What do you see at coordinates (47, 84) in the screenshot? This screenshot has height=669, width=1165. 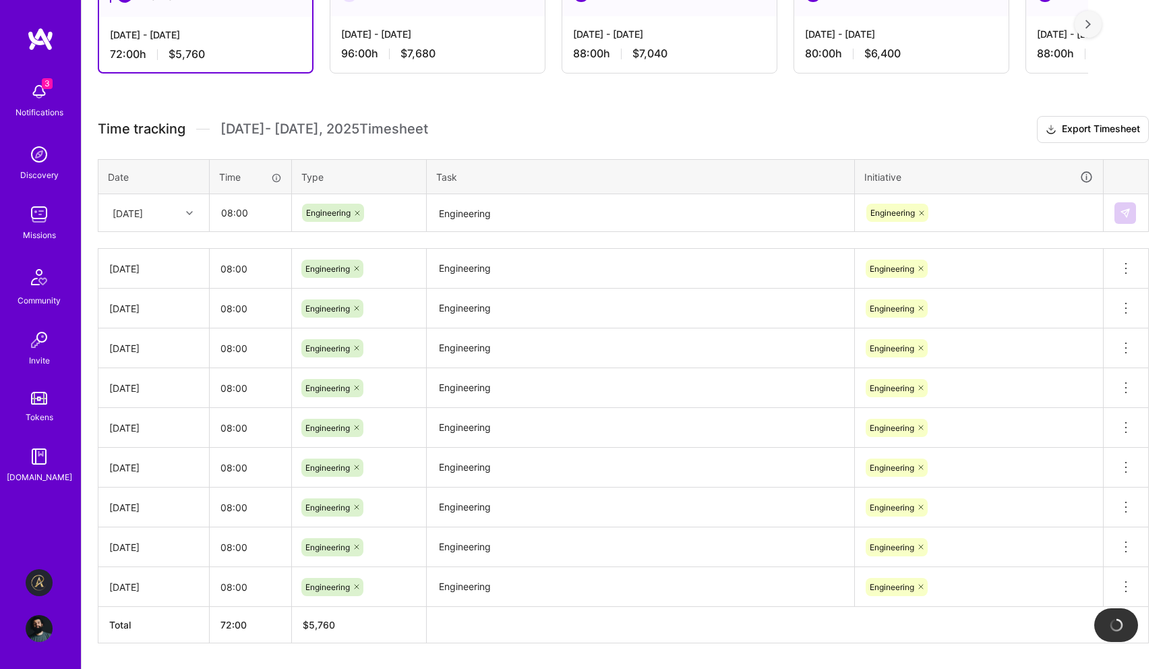 I see `span: 3` at bounding box center [47, 84].